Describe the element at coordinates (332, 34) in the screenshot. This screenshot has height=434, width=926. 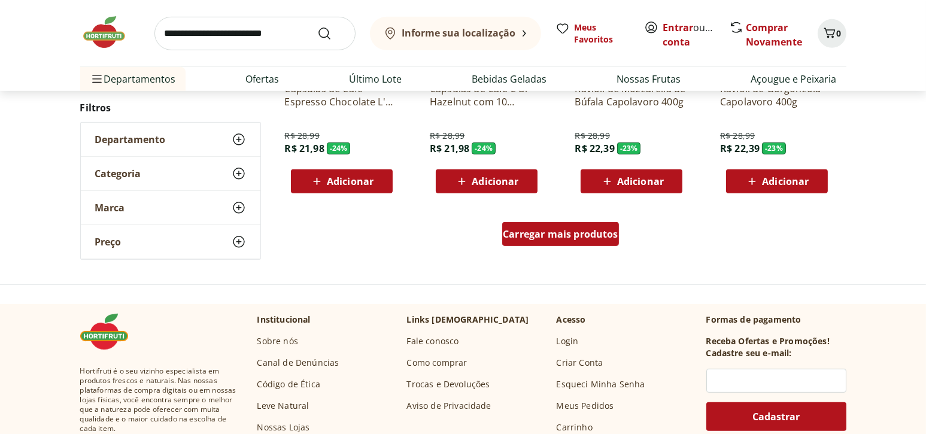
I see `button: Submit Search` at that location.